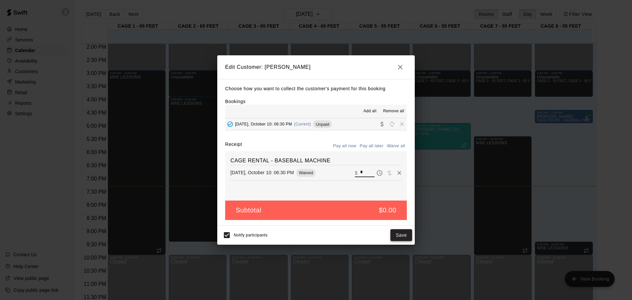 This screenshot has width=632, height=300. I want to click on span: Waive payment, so click(389, 172).